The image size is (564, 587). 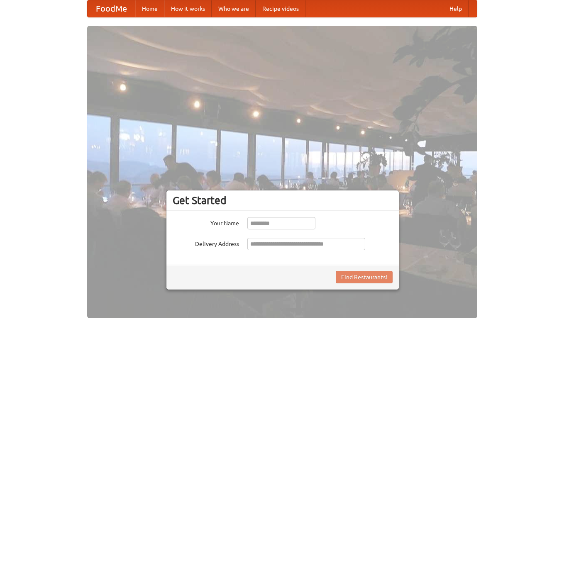 What do you see at coordinates (206, 222) in the screenshot?
I see `label: Your Name` at bounding box center [206, 222].